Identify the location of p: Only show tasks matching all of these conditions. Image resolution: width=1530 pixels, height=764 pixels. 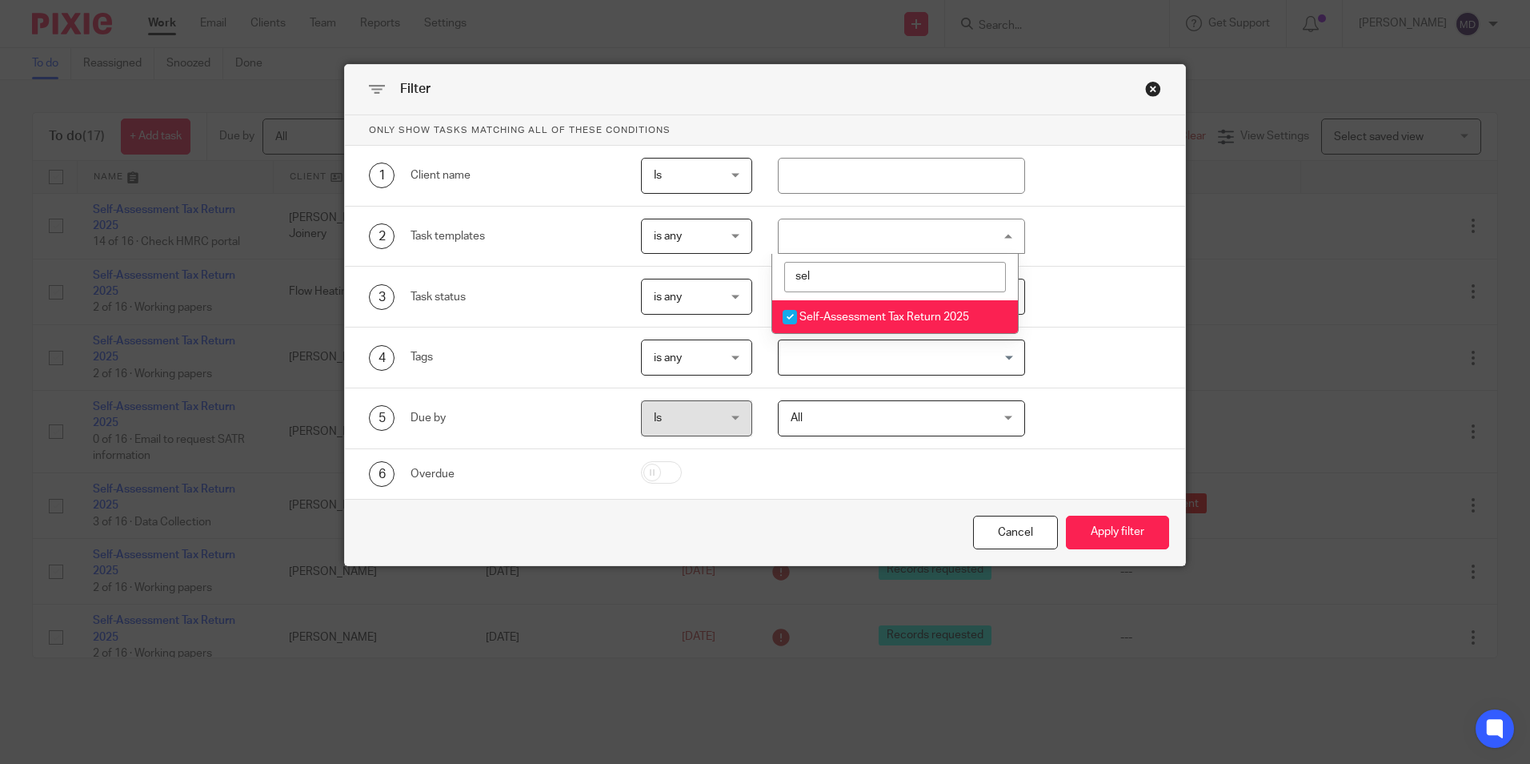
(765, 130).